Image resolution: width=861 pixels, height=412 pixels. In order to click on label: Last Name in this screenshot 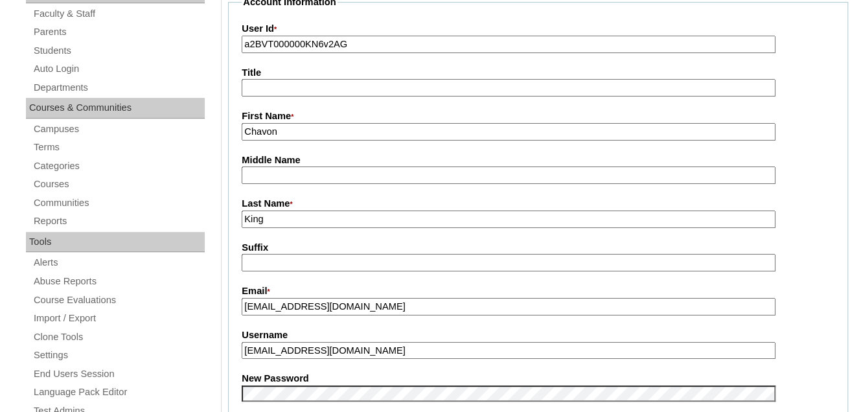, I will do `click(538, 204)`.